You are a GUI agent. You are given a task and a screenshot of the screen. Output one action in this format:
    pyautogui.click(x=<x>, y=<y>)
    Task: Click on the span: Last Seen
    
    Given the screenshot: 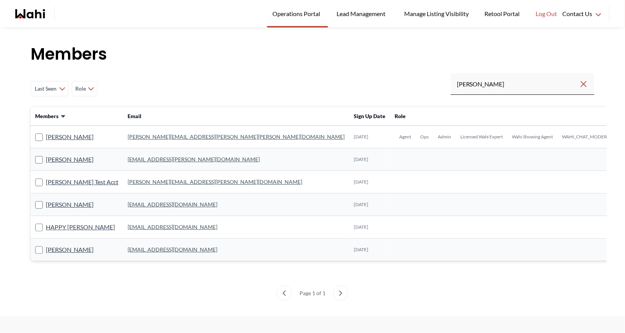 What is the action you would take?
    pyautogui.click(x=46, y=89)
    